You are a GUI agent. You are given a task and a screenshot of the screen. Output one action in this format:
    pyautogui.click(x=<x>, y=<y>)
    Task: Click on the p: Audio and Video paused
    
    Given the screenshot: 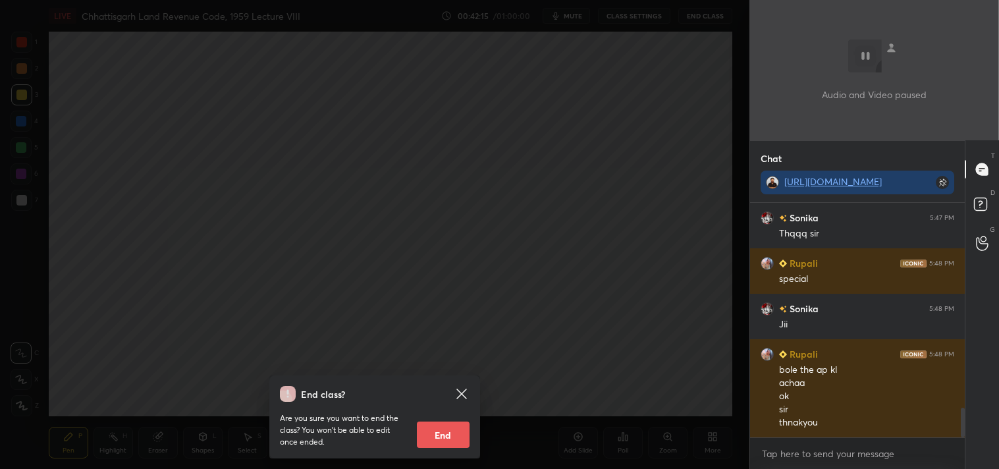 What is the action you would take?
    pyautogui.click(x=874, y=94)
    